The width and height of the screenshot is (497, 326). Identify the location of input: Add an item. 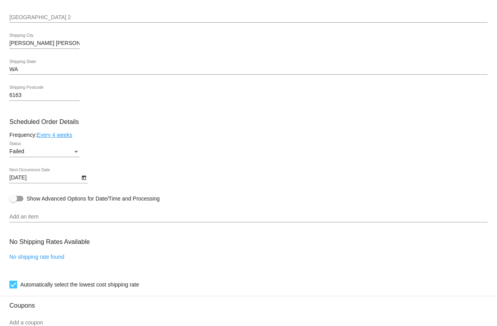
(248, 217).